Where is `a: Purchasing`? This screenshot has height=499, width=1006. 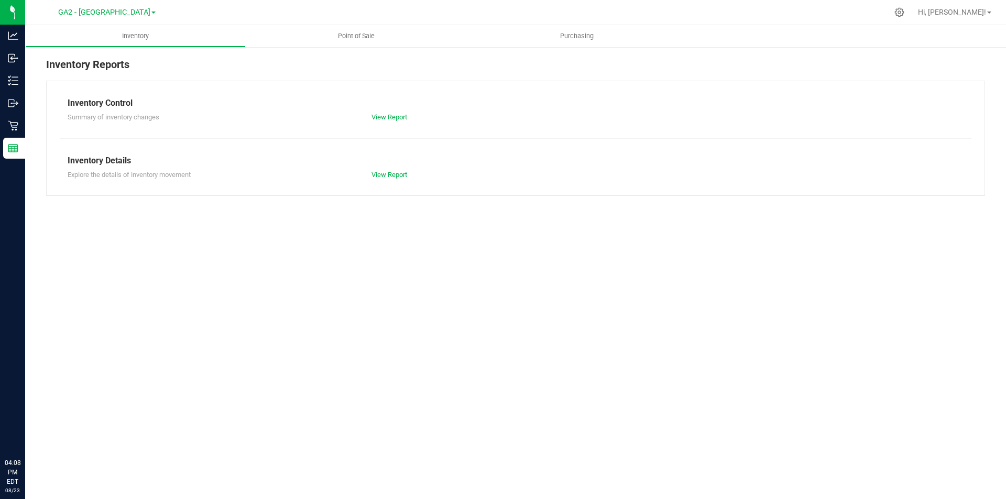
a: Purchasing is located at coordinates (576, 36).